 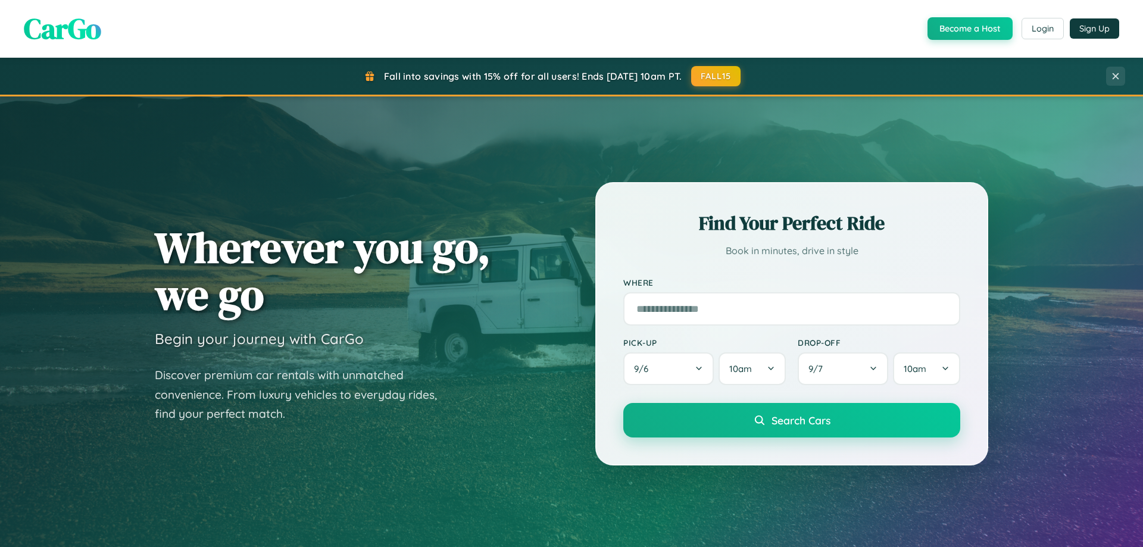 I want to click on button: 9/6, so click(x=669, y=369).